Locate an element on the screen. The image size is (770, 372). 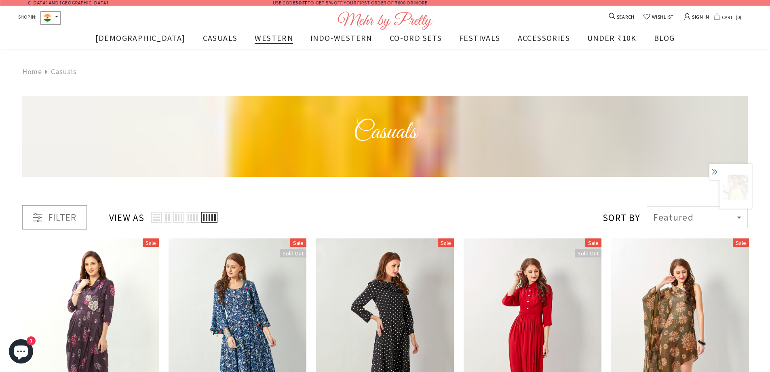
span: WESTERN is located at coordinates (274, 38).